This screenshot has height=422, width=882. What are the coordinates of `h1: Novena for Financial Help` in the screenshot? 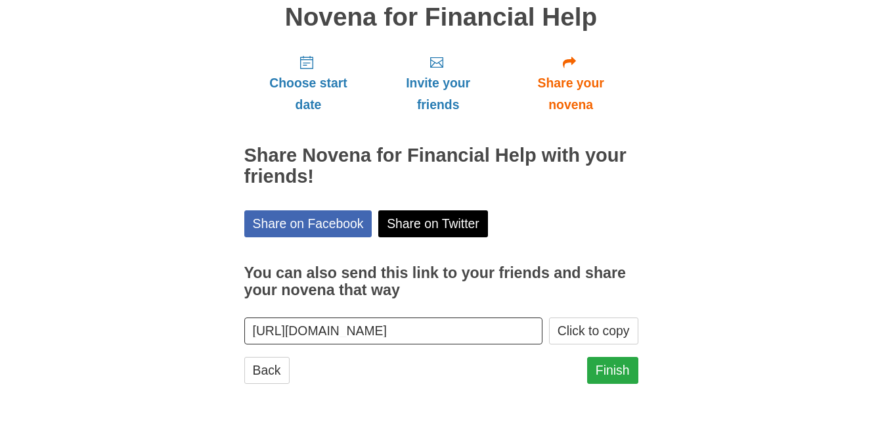 It's located at (441, 17).